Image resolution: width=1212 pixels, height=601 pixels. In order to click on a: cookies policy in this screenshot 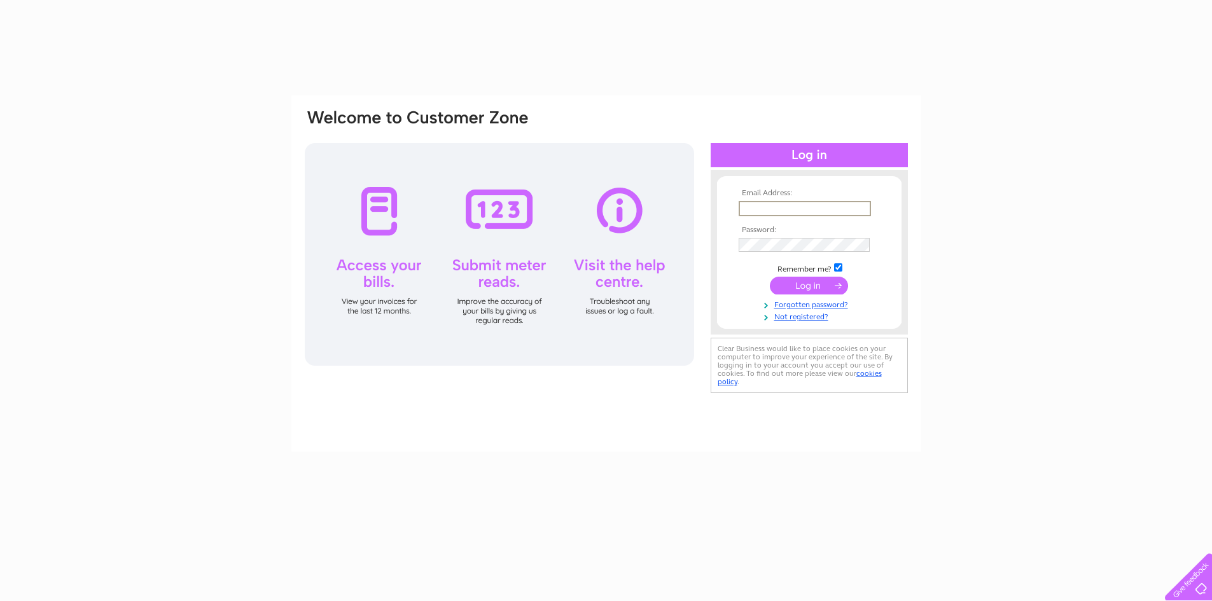, I will do `click(799, 377)`.